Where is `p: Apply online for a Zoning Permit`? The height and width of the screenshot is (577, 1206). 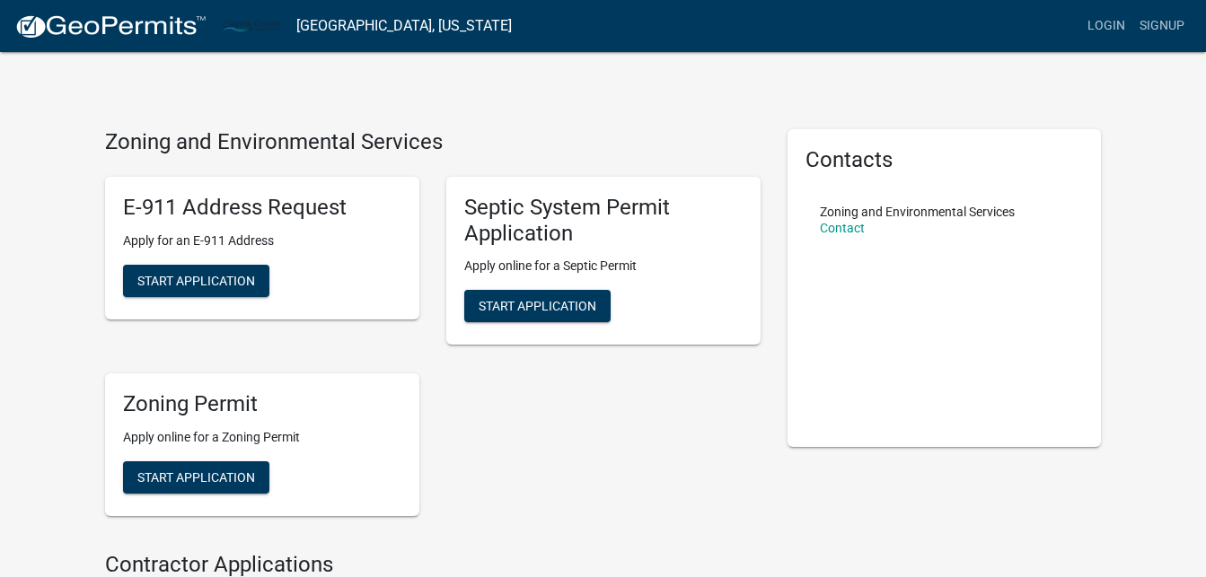 p: Apply online for a Zoning Permit is located at coordinates (262, 437).